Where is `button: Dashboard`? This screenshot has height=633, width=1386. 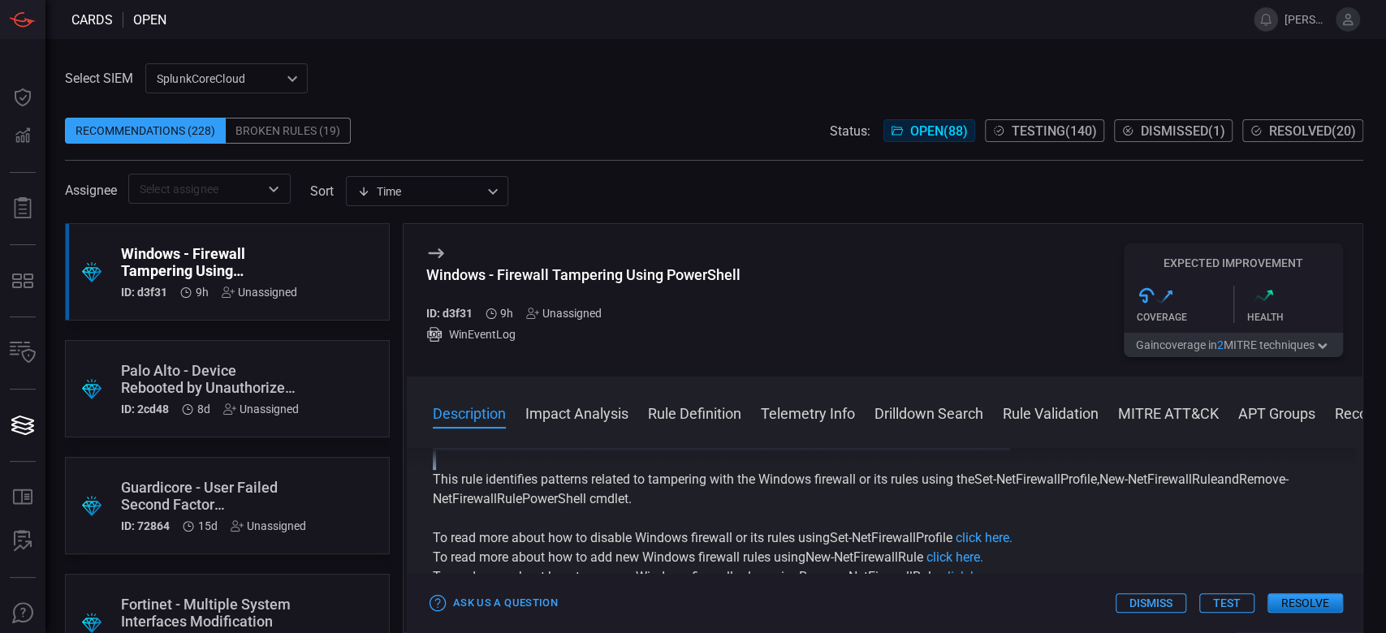
button: Dashboard is located at coordinates (23, 97).